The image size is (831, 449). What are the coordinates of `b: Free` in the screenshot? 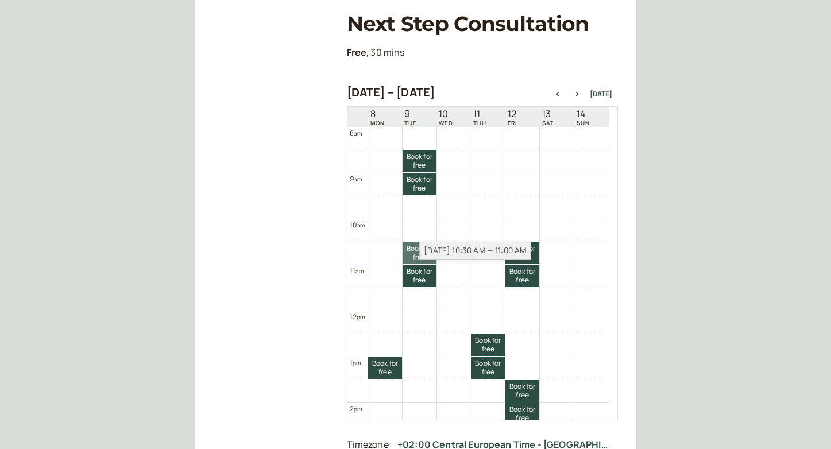 It's located at (357, 52).